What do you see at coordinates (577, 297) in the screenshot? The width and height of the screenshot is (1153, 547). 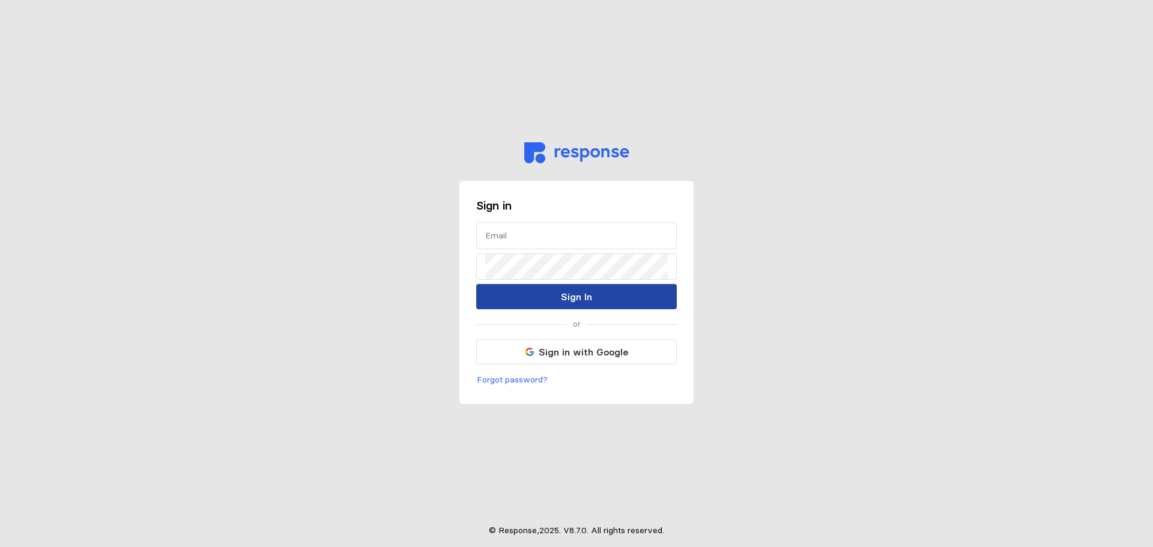 I see `p: Sign In` at bounding box center [577, 297].